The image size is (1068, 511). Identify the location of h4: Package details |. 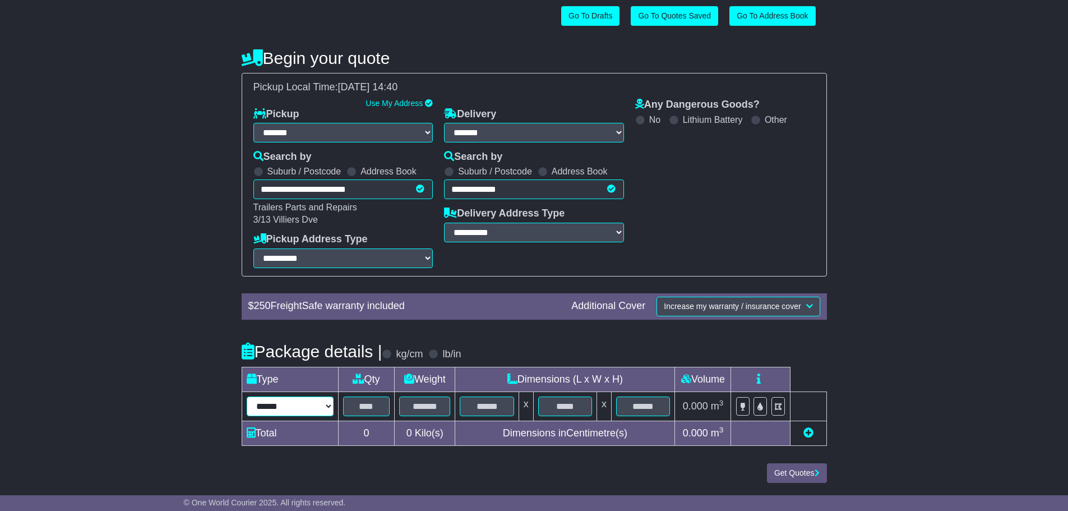
(312, 351).